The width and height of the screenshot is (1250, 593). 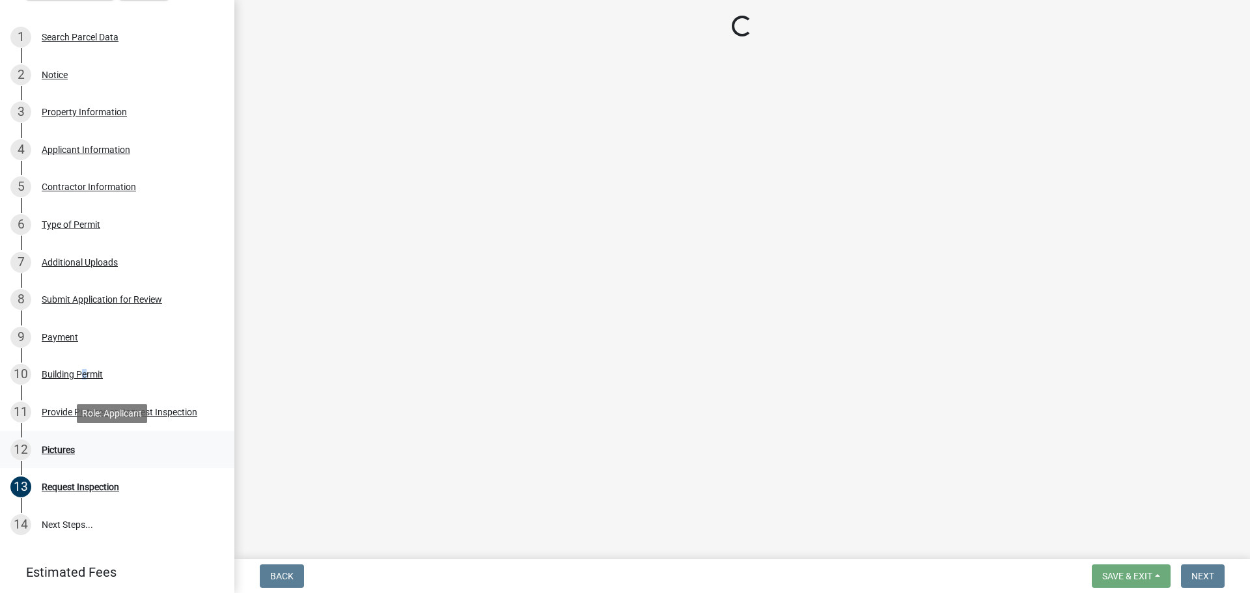 What do you see at coordinates (102, 300) in the screenshot?
I see `div: Submit Application for Review` at bounding box center [102, 300].